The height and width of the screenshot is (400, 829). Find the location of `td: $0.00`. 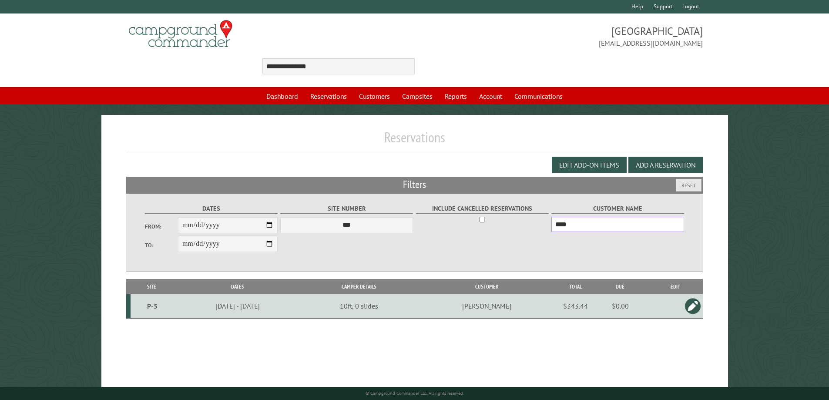

td: $0.00 is located at coordinates (620, 306).